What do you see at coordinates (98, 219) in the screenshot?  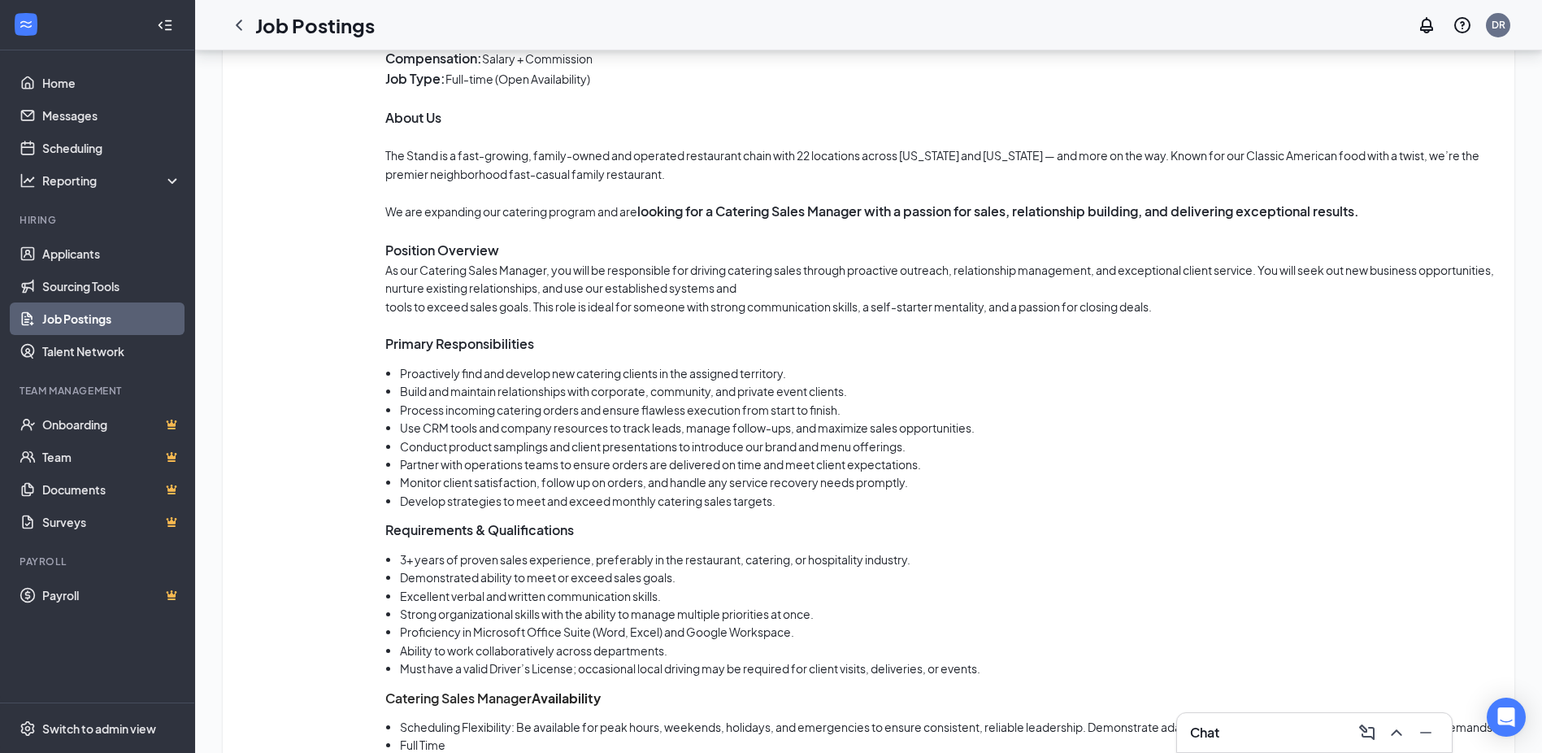 I see `div: Hiring` at bounding box center [98, 219].